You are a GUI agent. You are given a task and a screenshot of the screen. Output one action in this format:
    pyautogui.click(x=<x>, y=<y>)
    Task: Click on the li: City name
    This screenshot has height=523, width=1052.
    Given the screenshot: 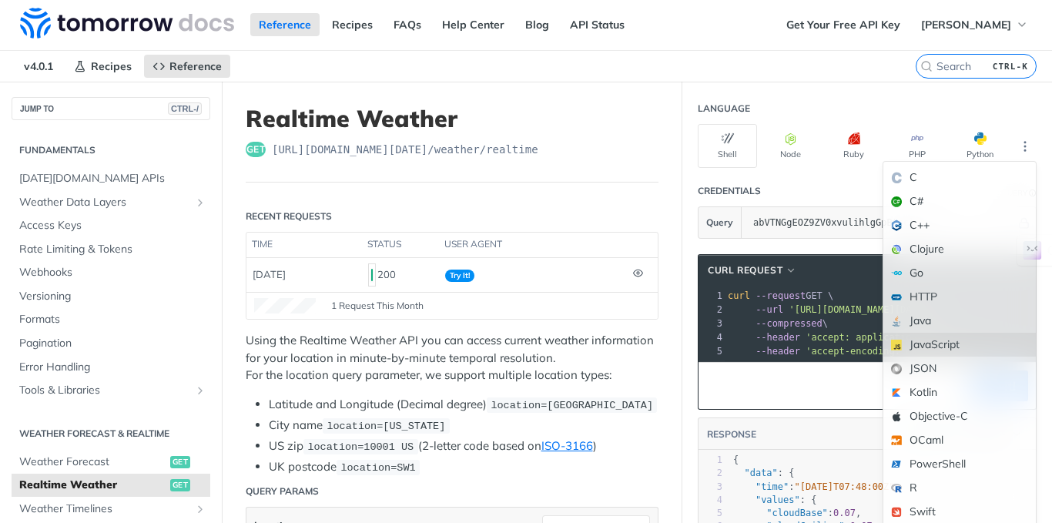 What is the action you would take?
    pyautogui.click(x=464, y=425)
    